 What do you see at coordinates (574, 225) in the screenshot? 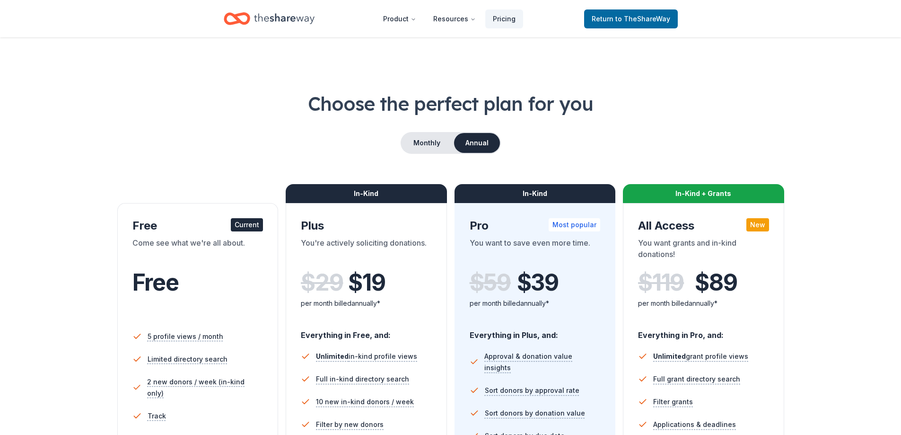
I see `div: Most popular` at bounding box center [574, 225].